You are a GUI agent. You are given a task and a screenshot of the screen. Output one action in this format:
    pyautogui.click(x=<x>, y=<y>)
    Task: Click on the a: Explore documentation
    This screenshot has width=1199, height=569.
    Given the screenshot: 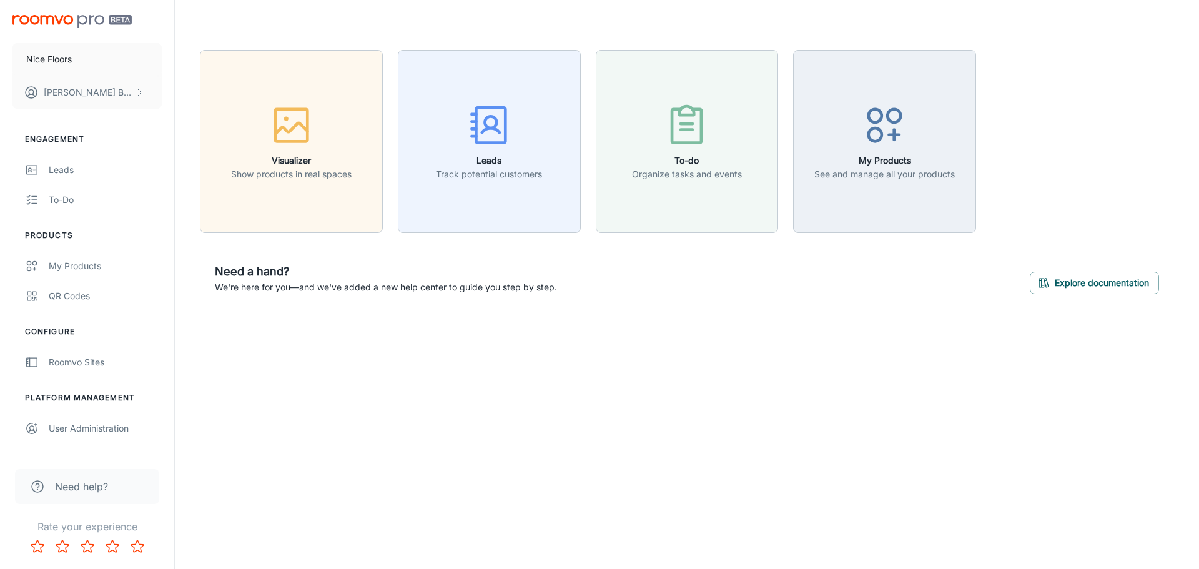 What is the action you would take?
    pyautogui.click(x=1095, y=282)
    